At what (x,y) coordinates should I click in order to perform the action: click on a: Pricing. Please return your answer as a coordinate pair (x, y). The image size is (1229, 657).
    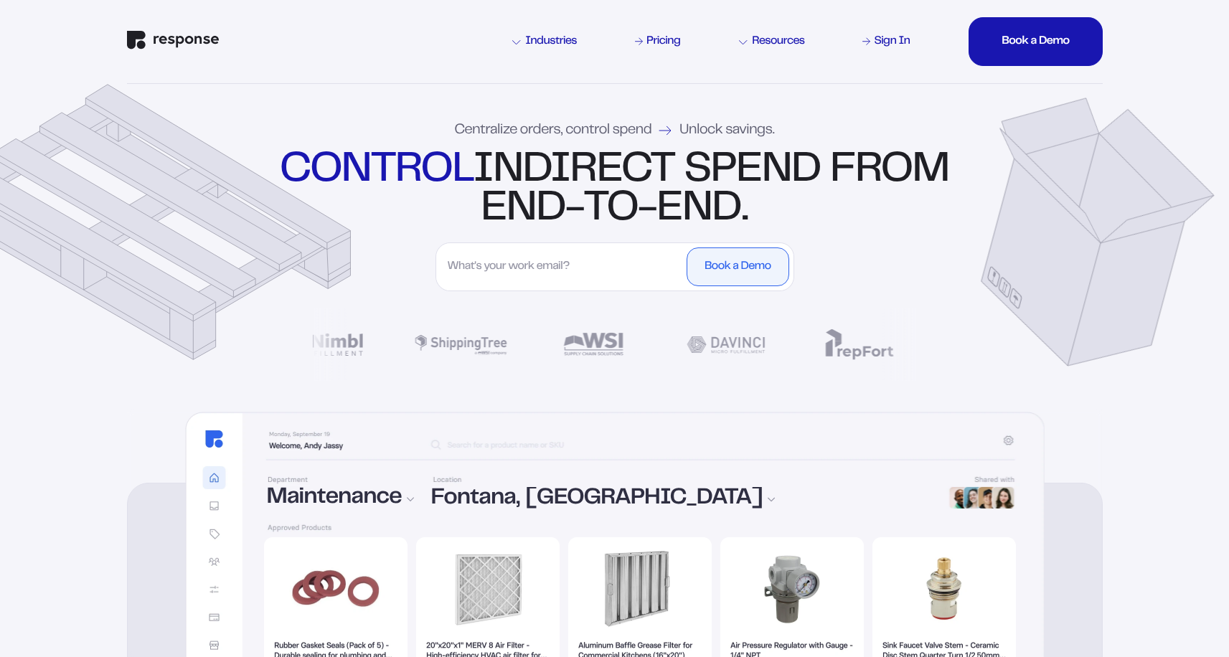
    Looking at the image, I should click on (658, 42).